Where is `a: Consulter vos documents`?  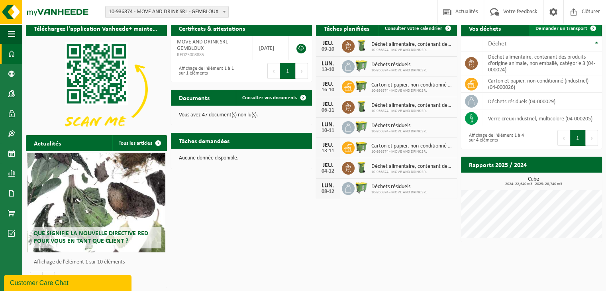 a: Consulter vos documents is located at coordinates (273, 98).